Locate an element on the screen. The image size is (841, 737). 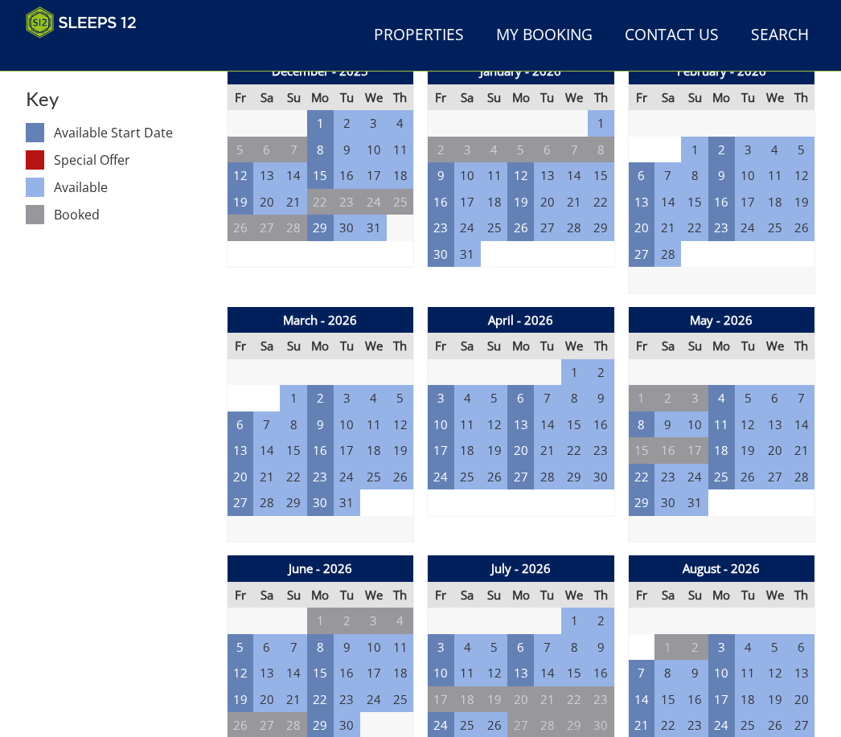
td: 13 is located at coordinates (547, 175).